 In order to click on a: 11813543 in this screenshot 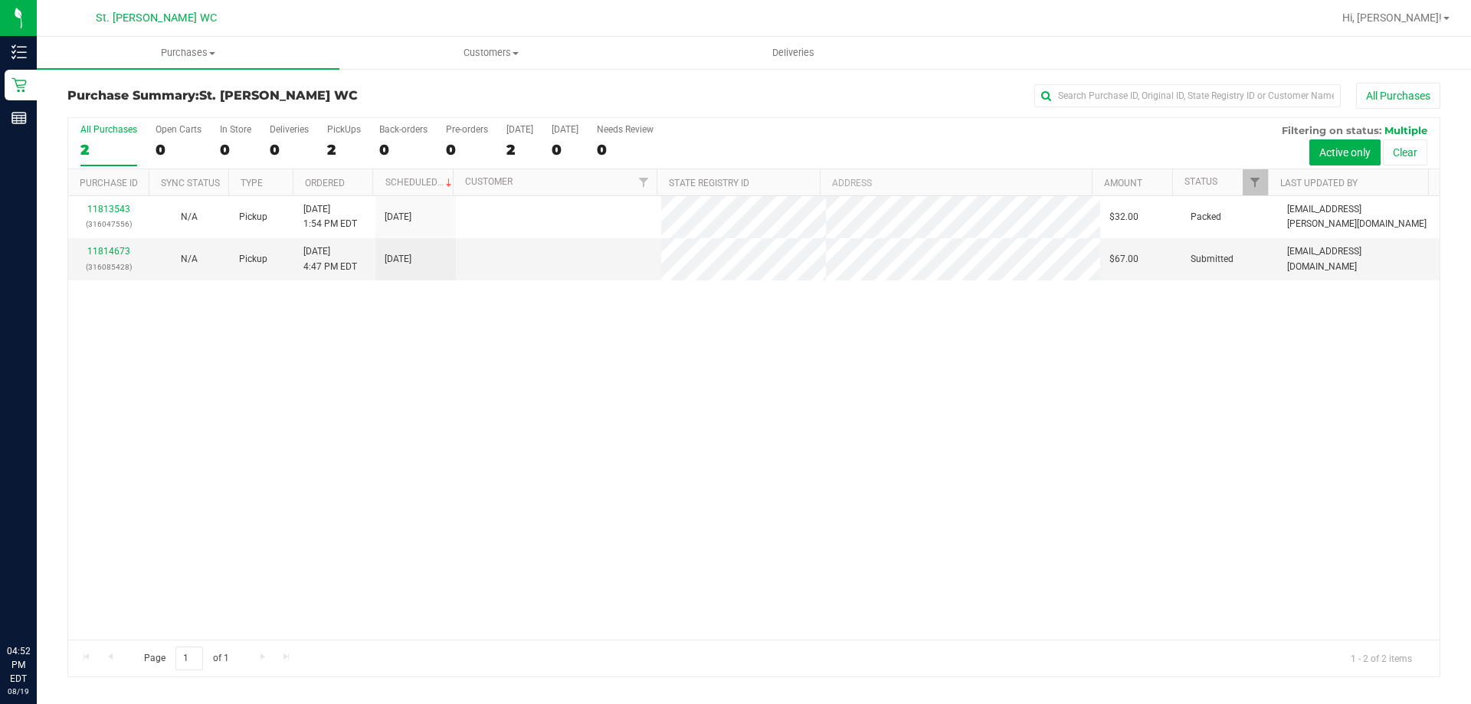, I will do `click(109, 209)`.